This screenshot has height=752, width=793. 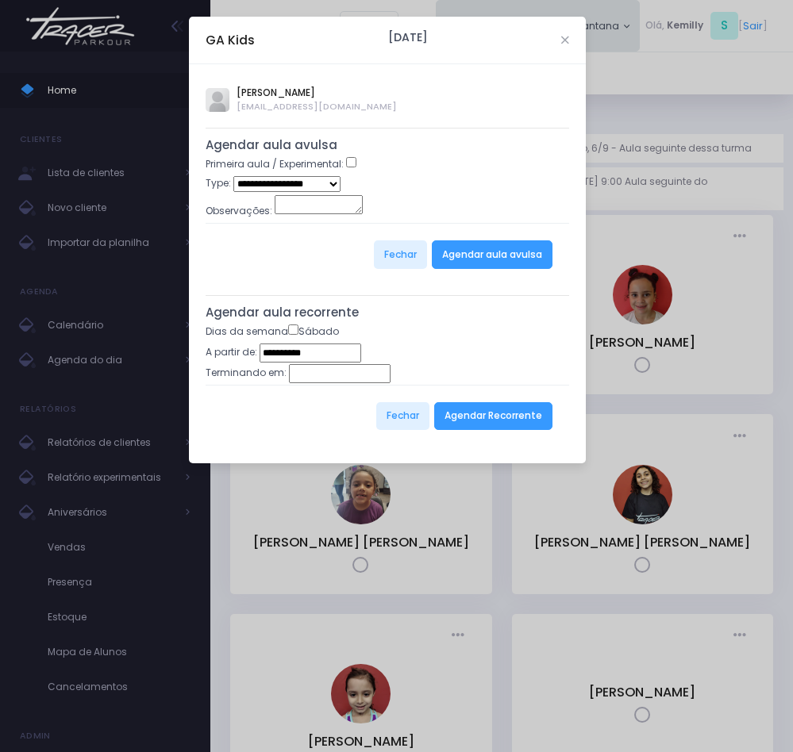 What do you see at coordinates (387, 145) in the screenshot?
I see `h5: Agendar aula avulsa` at bounding box center [387, 145].